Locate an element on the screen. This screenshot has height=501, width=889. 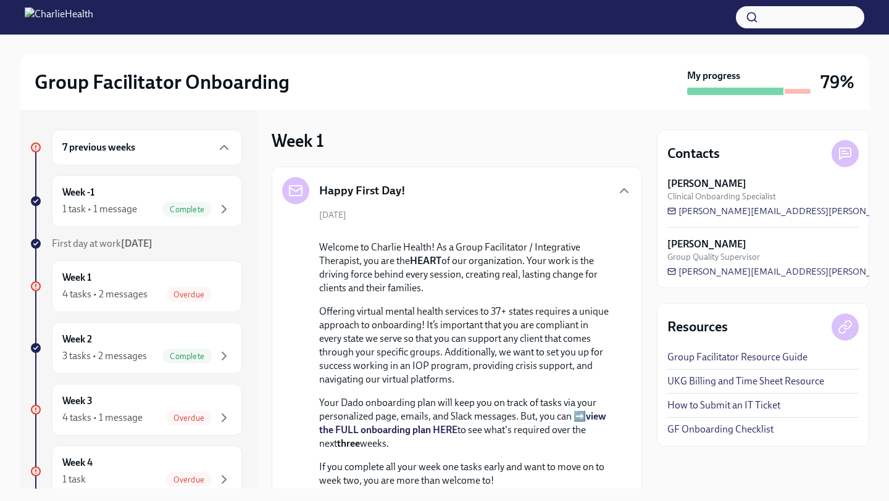
h4: Contacts is located at coordinates (693, 154).